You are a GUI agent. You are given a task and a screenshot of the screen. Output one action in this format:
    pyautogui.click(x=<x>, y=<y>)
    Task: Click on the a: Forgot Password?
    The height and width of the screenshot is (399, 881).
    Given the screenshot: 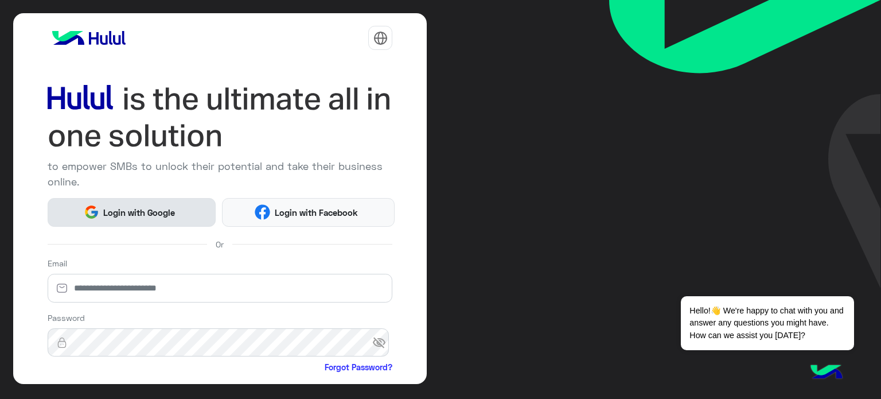 What is the action you would take?
    pyautogui.click(x=359, y=367)
    